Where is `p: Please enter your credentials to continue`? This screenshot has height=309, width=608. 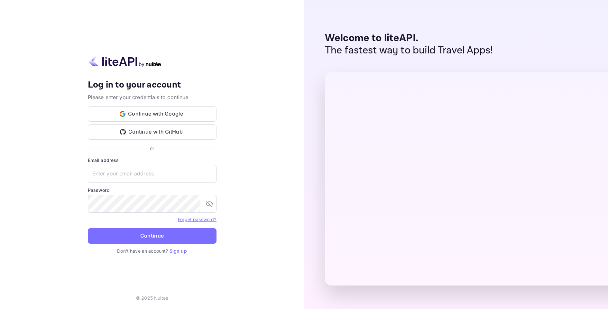
p: Please enter your credentials to continue is located at coordinates (152, 97).